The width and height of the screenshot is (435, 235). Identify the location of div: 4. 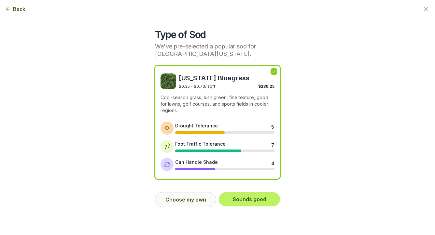
(272, 163).